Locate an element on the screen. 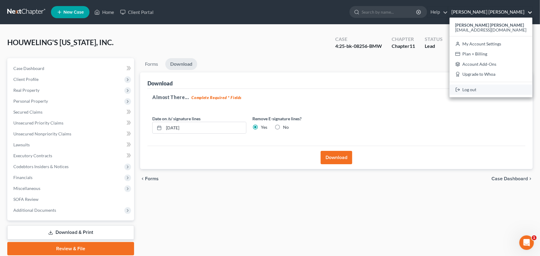  h5: Almost There... is located at coordinates (336, 97).